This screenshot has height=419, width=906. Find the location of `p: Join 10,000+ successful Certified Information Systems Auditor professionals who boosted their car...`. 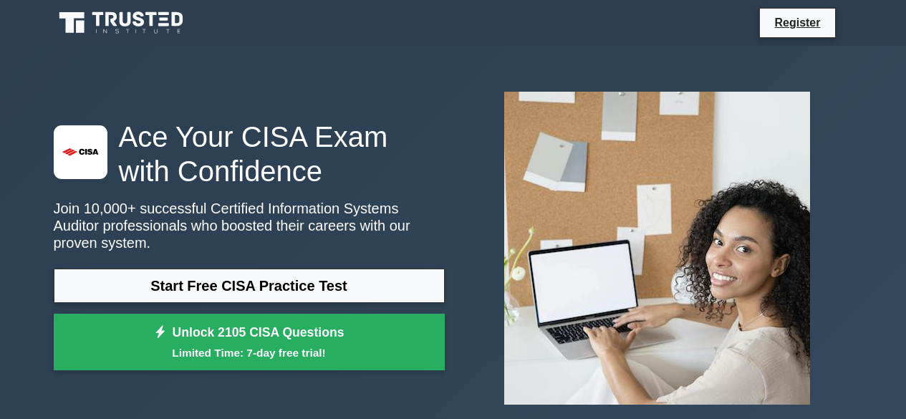

p: Join 10,000+ successful Certified Information Systems Auditor professionals who boosted their car... is located at coordinates (249, 226).